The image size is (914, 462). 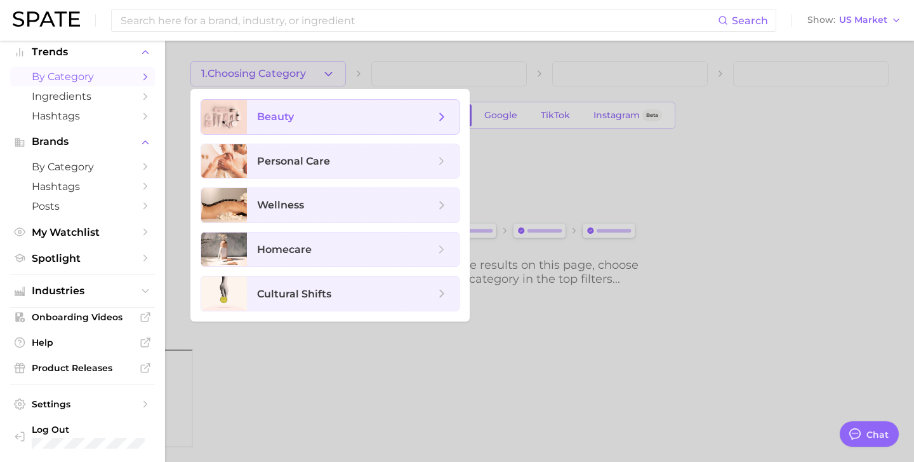 What do you see at coordinates (83, 317) in the screenshot?
I see `a: Onboarding Videos` at bounding box center [83, 317].